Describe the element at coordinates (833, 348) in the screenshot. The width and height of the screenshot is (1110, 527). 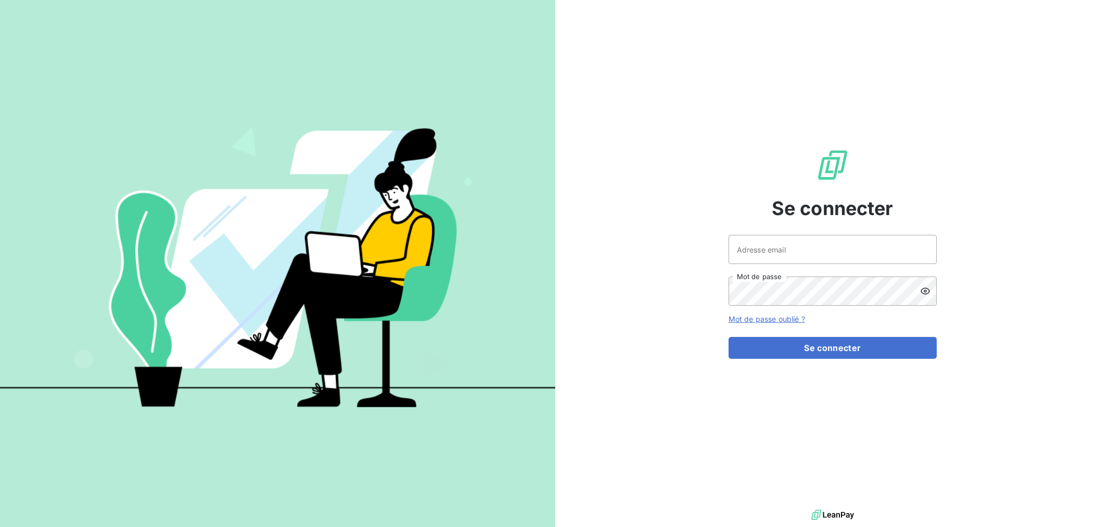
I see `button: Se connecter` at that location.